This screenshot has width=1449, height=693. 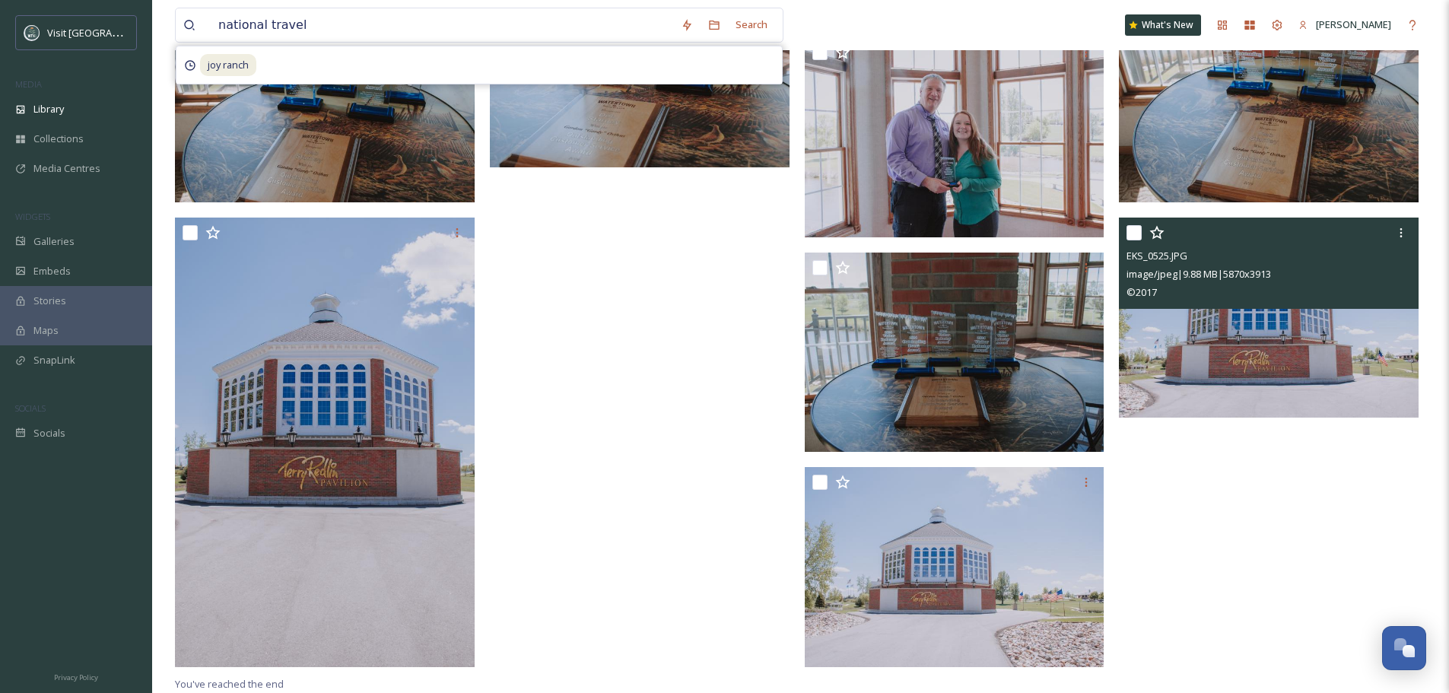 I want to click on img: EKS_0478.JPG, so click(x=1269, y=102).